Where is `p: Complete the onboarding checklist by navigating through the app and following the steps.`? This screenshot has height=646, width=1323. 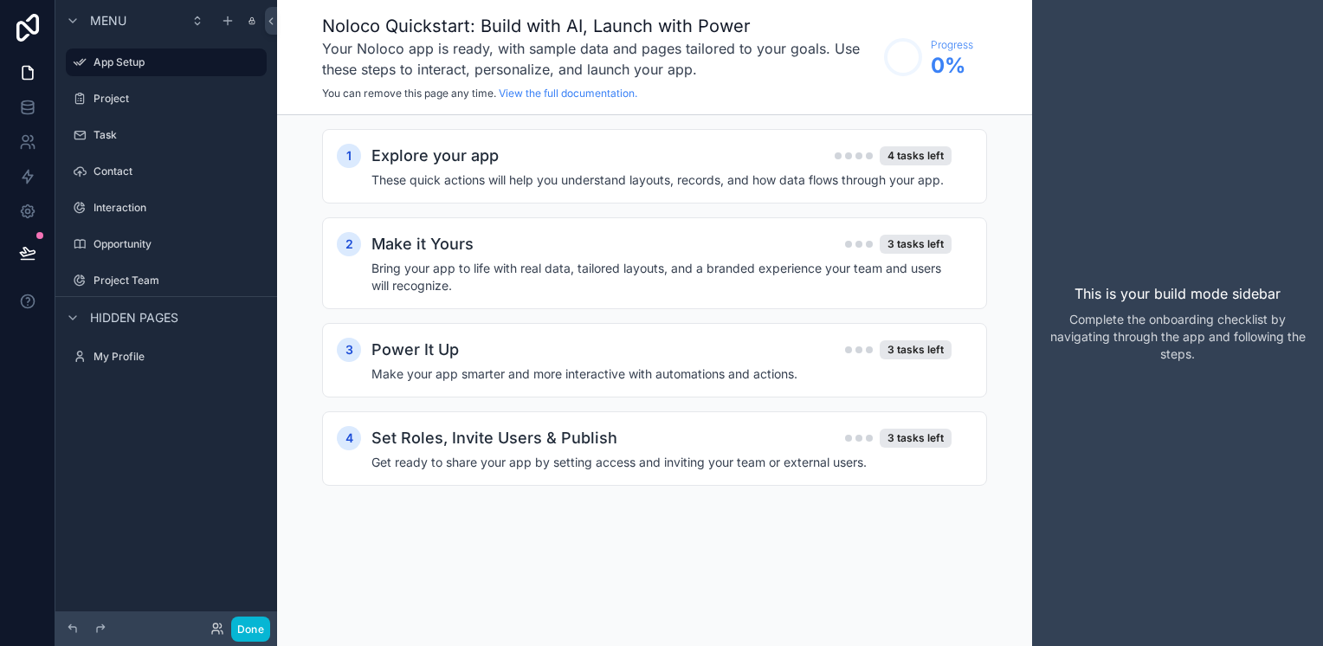
p: Complete the onboarding checklist by navigating through the app and following the steps. is located at coordinates (1177, 337).